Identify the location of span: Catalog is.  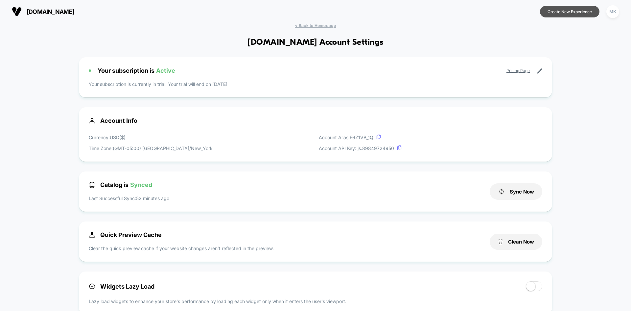
(120, 184).